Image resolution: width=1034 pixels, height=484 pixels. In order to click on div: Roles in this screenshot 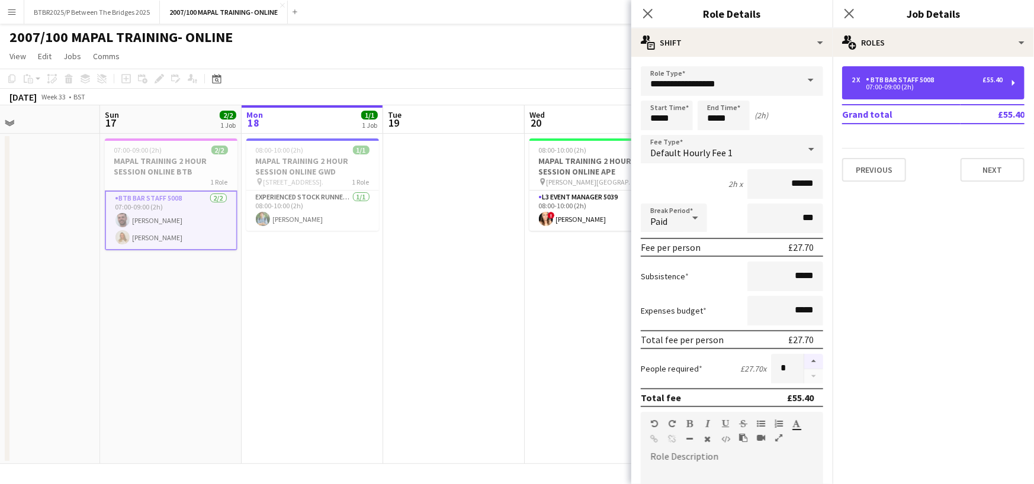, I will do `click(933, 43)`.